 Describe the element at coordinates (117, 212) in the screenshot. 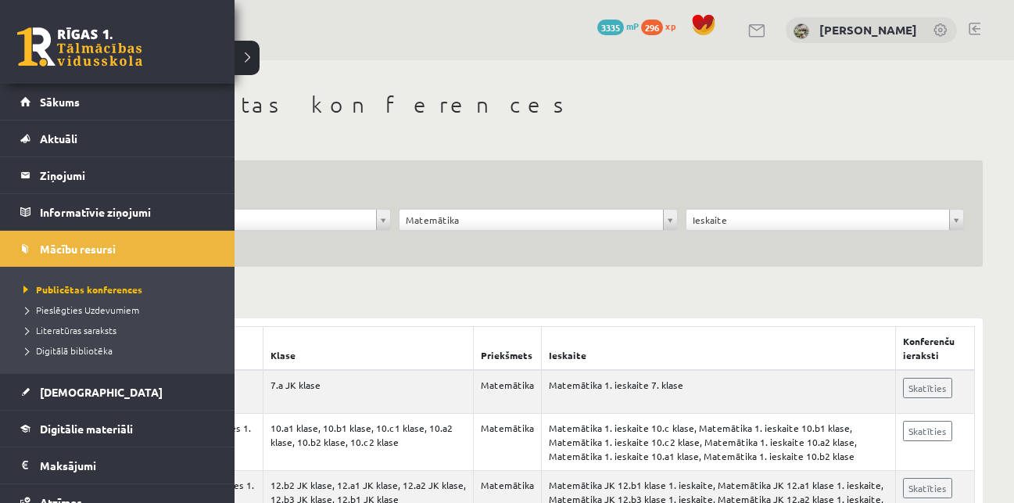

I see `a: Informatīvie ziņojumi` at that location.